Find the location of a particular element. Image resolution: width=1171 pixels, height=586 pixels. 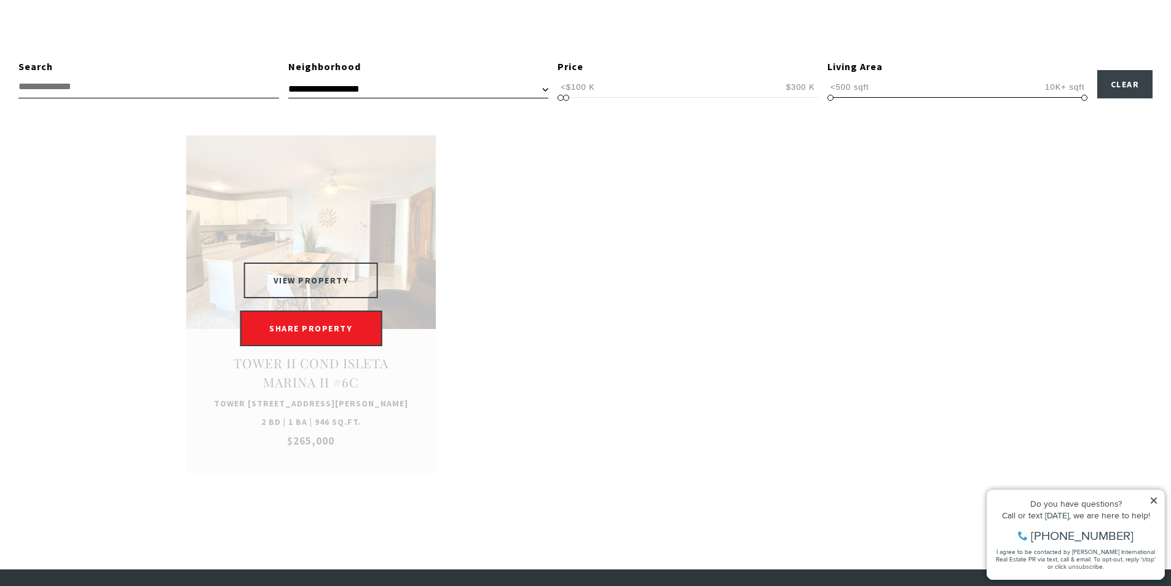

div: Price is located at coordinates (688, 67).